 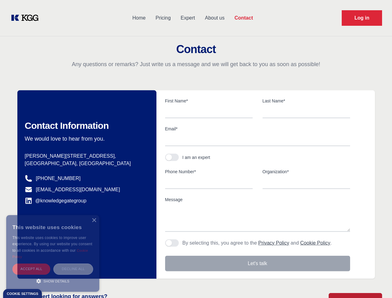 What do you see at coordinates (94, 220) in the screenshot?
I see `div: Close` at bounding box center [94, 220].